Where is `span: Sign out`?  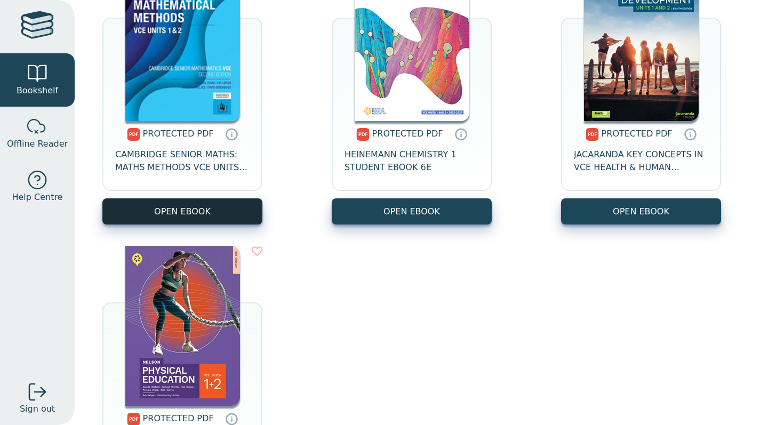
span: Sign out is located at coordinates (37, 409).